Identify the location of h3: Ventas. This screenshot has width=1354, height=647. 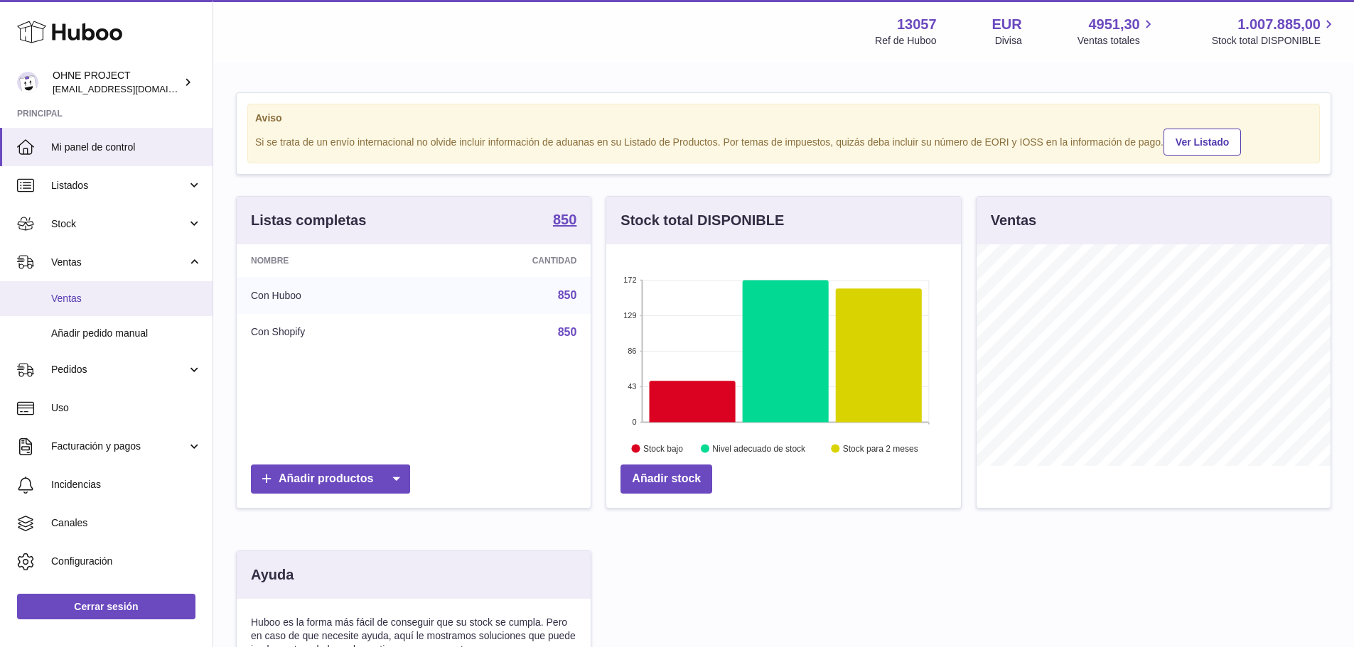
(1013, 220).